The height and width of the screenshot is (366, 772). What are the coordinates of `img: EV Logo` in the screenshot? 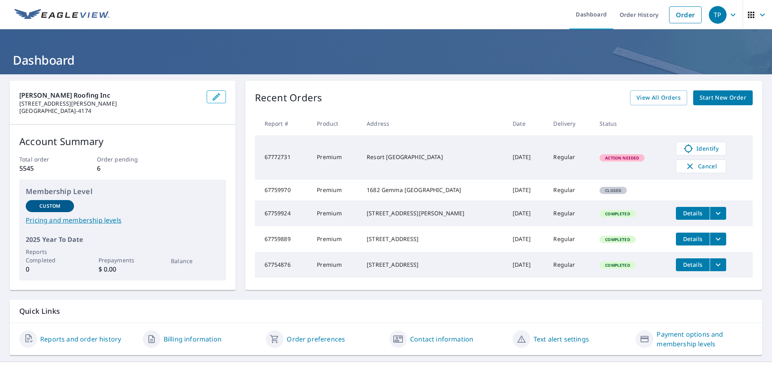 It's located at (62, 15).